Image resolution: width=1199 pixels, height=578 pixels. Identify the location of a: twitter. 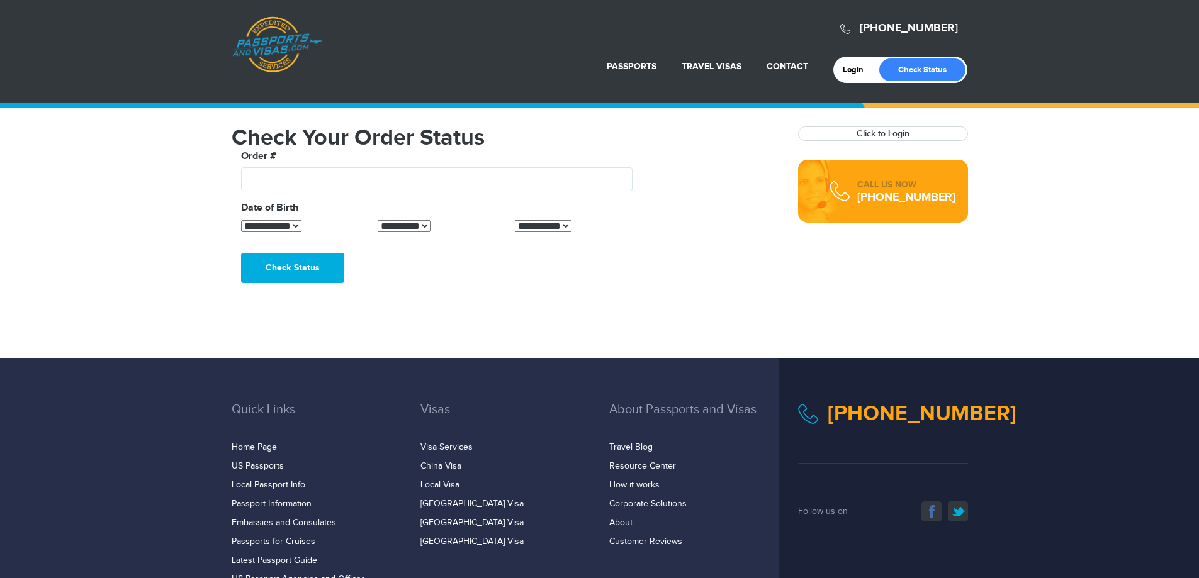
(958, 512).